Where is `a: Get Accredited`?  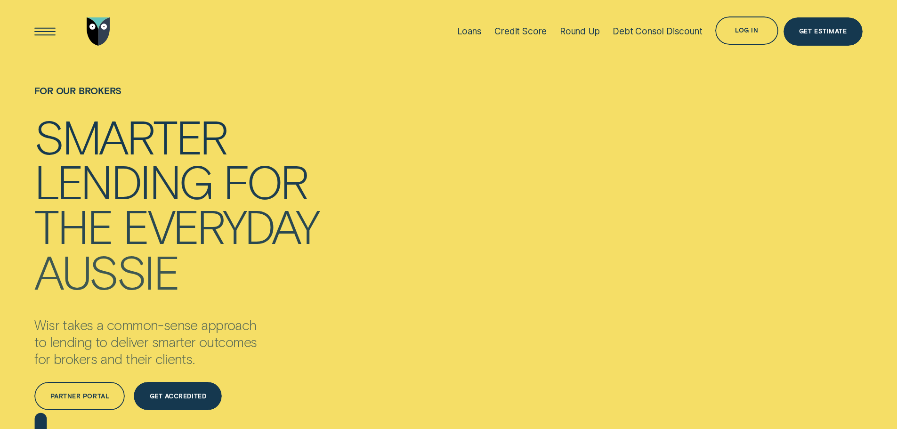 a: Get Accredited is located at coordinates (178, 396).